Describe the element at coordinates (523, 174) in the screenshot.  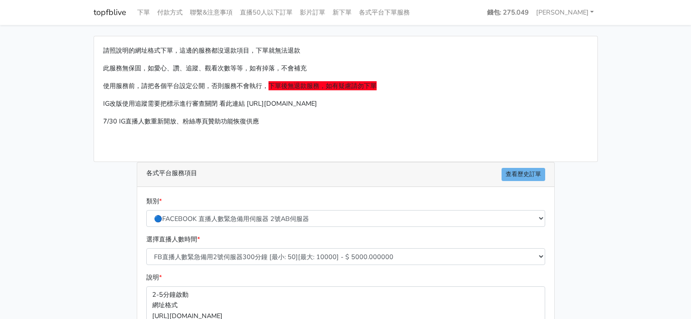
I see `a: 查看歷史訂單` at that location.